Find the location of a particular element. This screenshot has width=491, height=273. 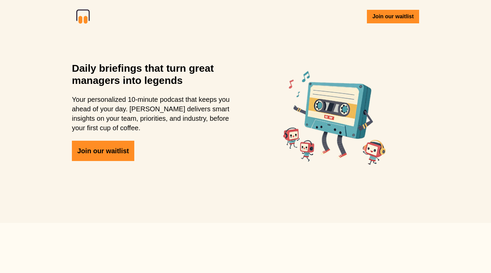

h1: Daily briefings that turn great managers into legends is located at coordinates (156, 75).